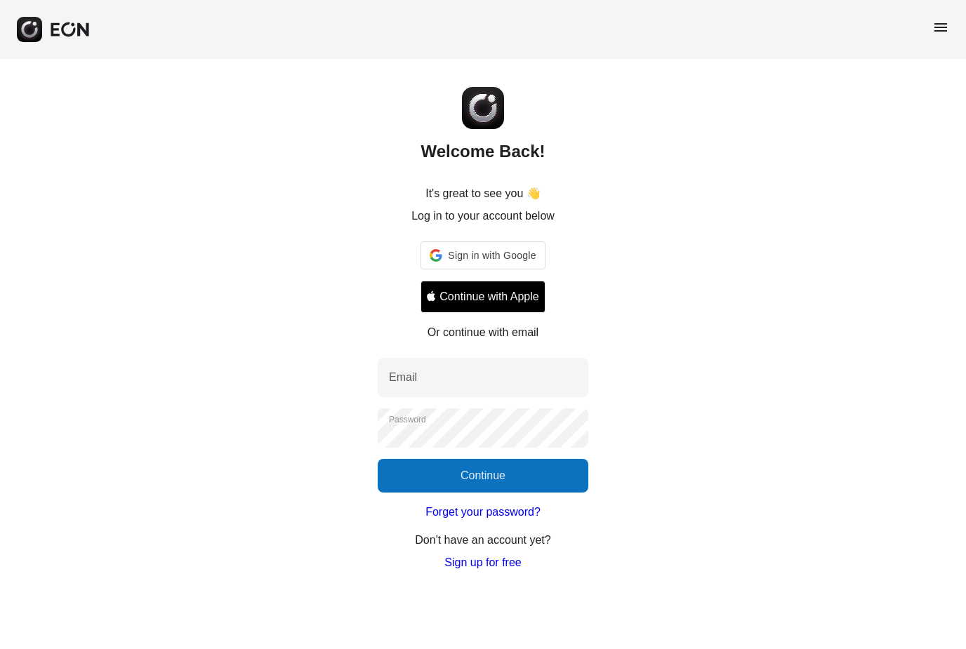 This screenshot has height=649, width=966. What do you see at coordinates (403, 378) in the screenshot?
I see `label: Email` at bounding box center [403, 378].